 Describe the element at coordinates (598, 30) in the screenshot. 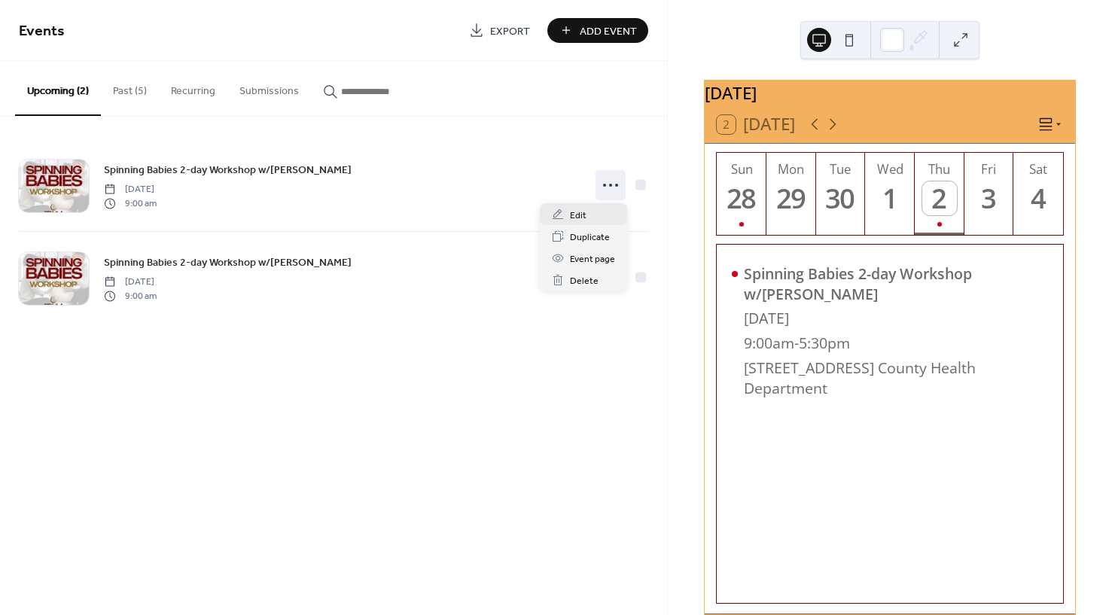

I see `a: Add Event` at that location.